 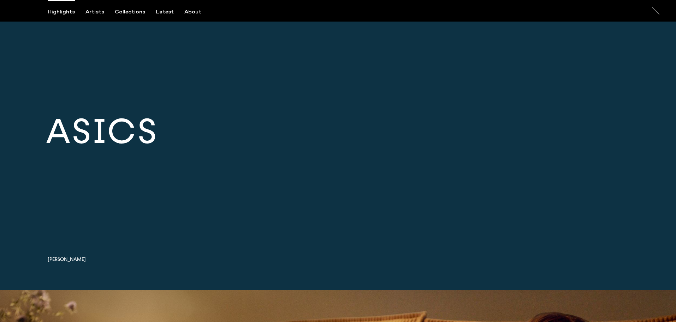 I want to click on button: Collections, so click(x=135, y=12).